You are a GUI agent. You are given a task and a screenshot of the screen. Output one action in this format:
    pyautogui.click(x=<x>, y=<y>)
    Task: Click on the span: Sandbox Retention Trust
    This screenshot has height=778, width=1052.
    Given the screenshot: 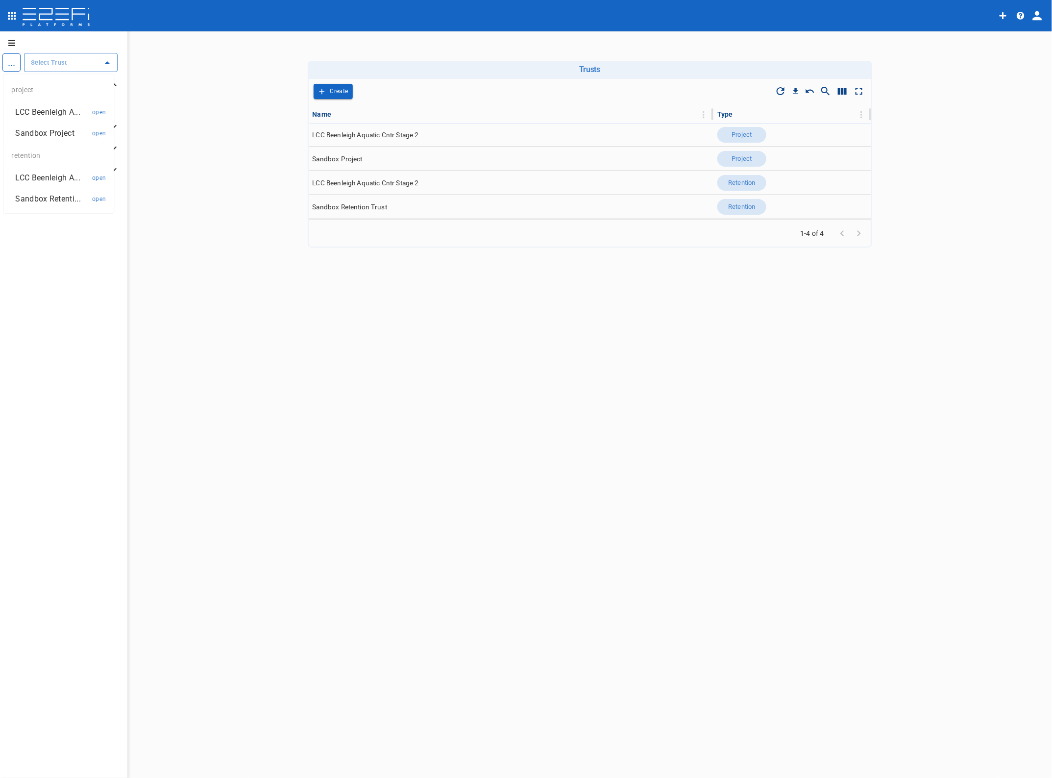 What is the action you would take?
    pyautogui.click(x=350, y=207)
    